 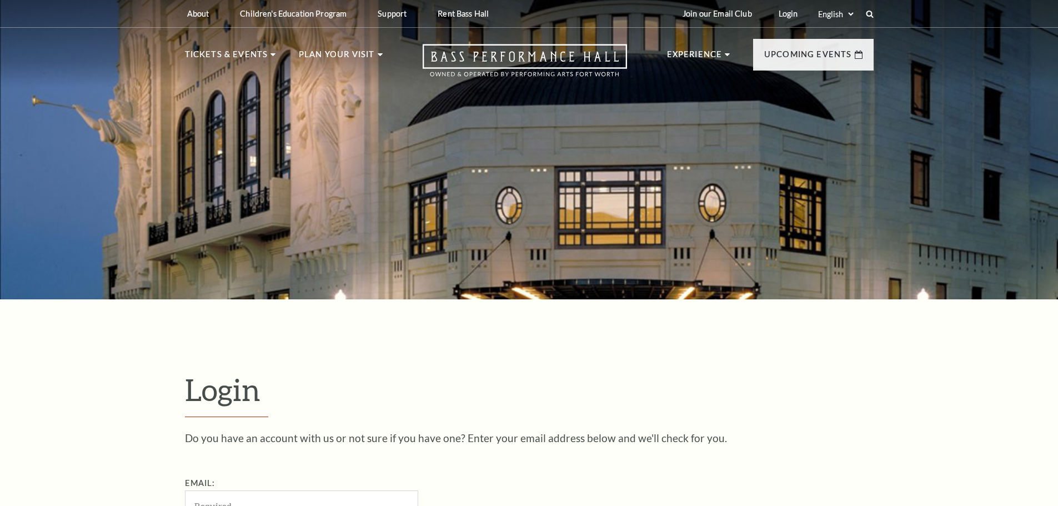 I want to click on label: Email:, so click(x=200, y=483).